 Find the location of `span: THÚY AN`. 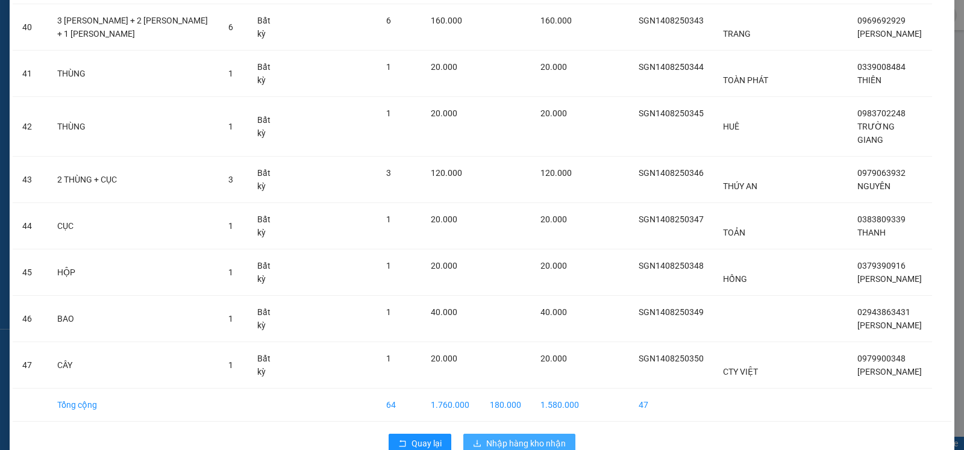

span: THÚY AN is located at coordinates (740, 186).